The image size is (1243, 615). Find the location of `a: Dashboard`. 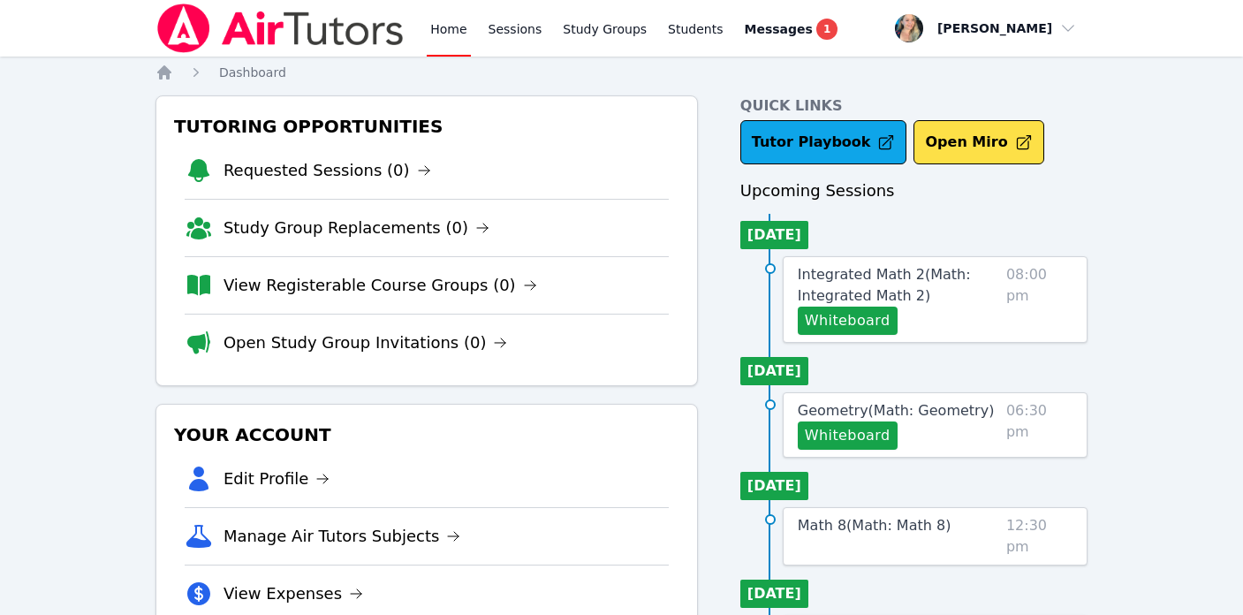

a: Dashboard is located at coordinates (253, 72).